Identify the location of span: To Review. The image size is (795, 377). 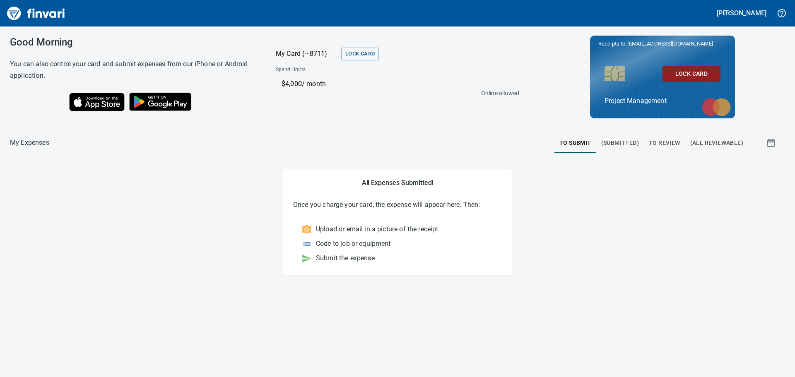
(664, 143).